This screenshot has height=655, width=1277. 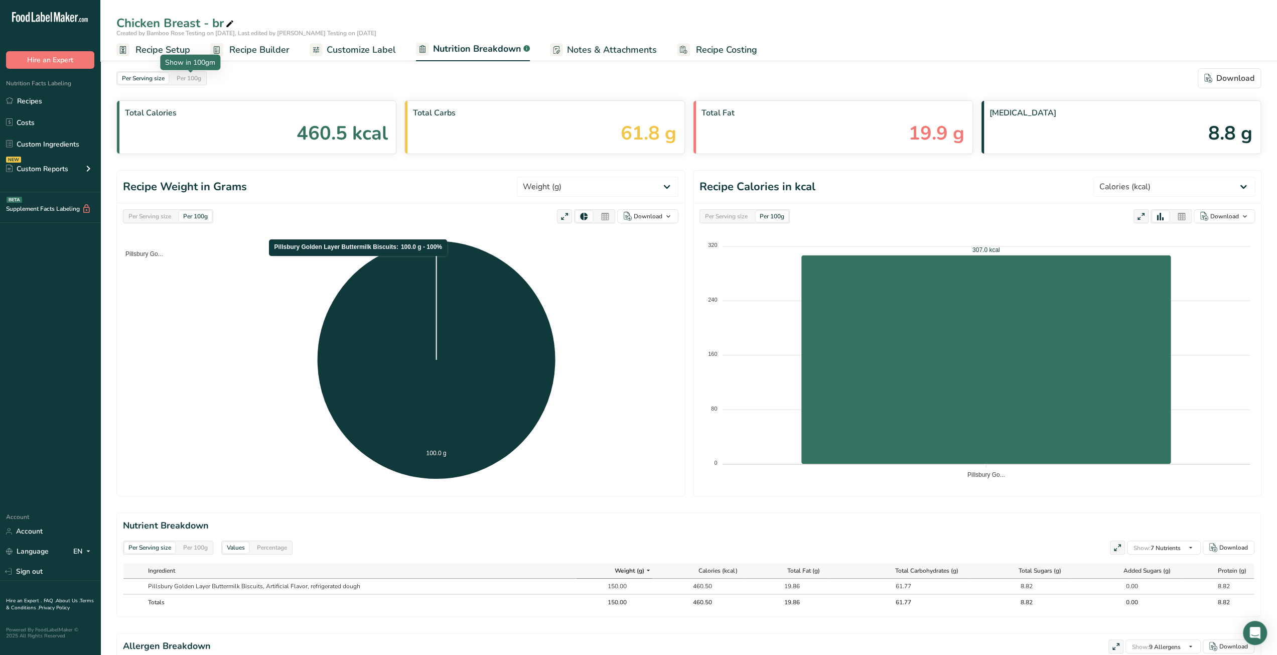 What do you see at coordinates (250, 50) in the screenshot?
I see `a: Recipe Builder` at bounding box center [250, 50].